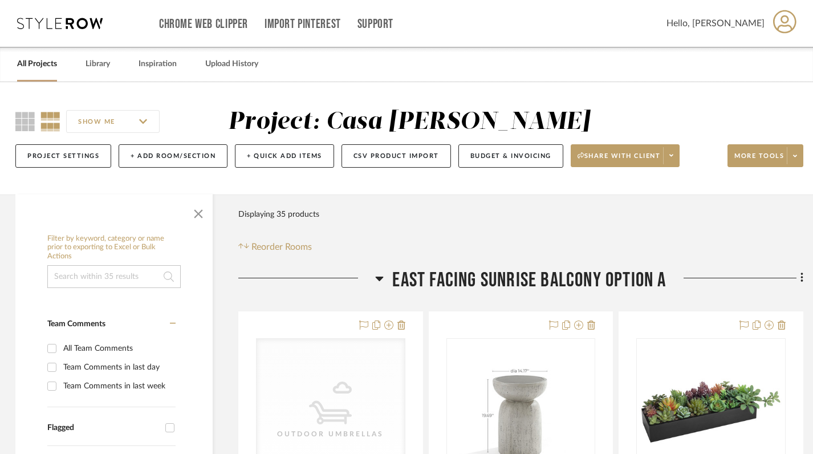  Describe the element at coordinates (173, 156) in the screenshot. I see `button: + Add Room/Section` at that location.